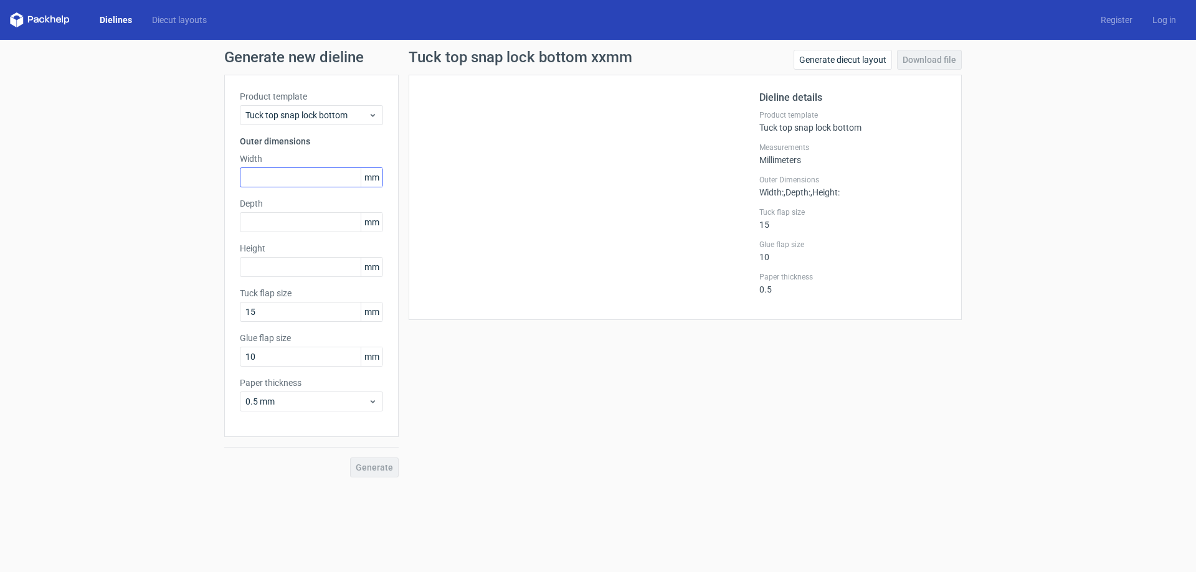 Image resolution: width=1196 pixels, height=572 pixels. What do you see at coordinates (179, 20) in the screenshot?
I see `a: Diecut layouts` at bounding box center [179, 20].